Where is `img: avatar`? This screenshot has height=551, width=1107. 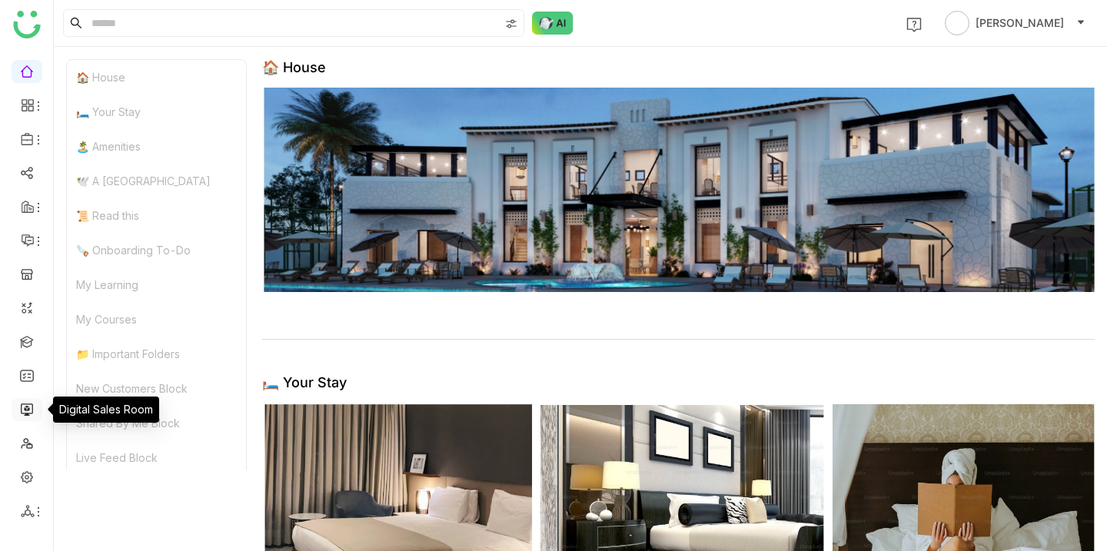
img: avatar is located at coordinates (957, 23).